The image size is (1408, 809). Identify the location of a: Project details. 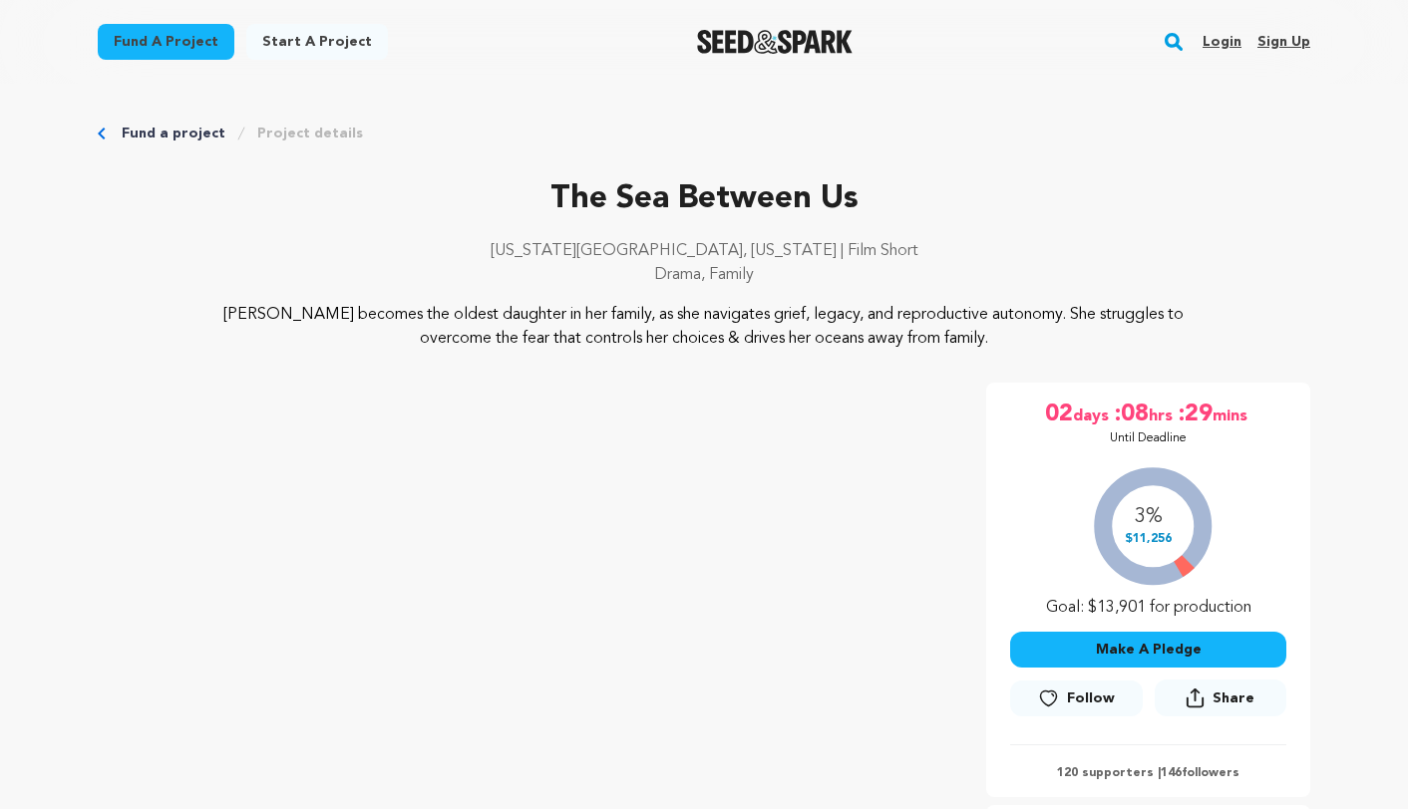
(310, 134).